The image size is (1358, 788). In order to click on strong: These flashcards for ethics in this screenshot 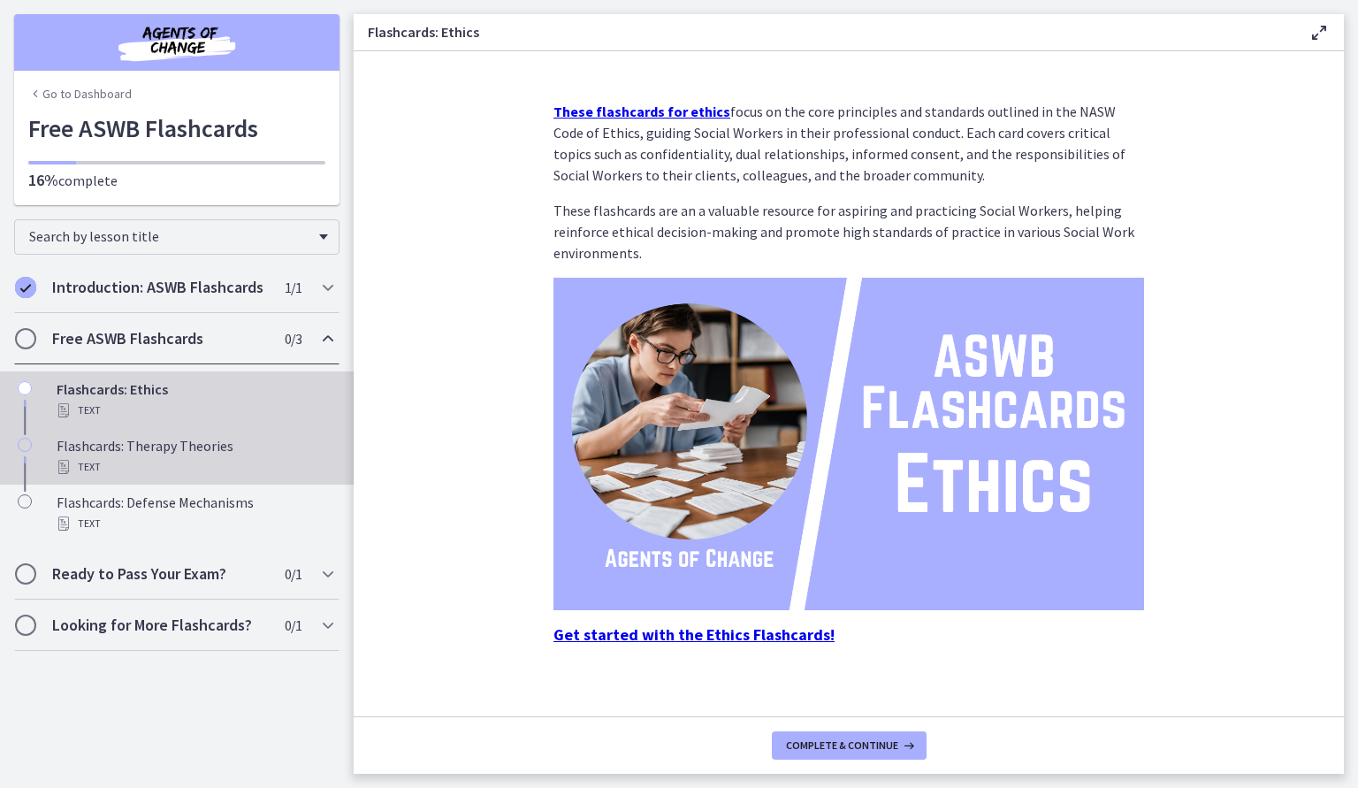, I will do `click(642, 111)`.